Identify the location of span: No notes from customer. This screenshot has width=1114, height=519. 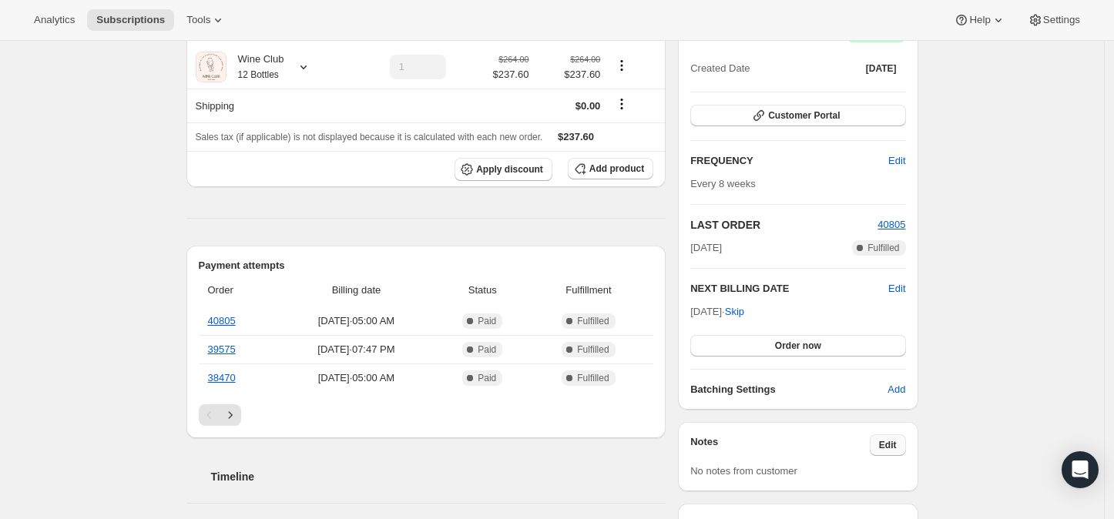
(744, 471).